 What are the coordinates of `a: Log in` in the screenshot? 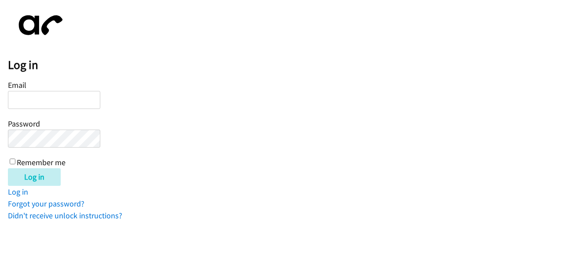 It's located at (18, 192).